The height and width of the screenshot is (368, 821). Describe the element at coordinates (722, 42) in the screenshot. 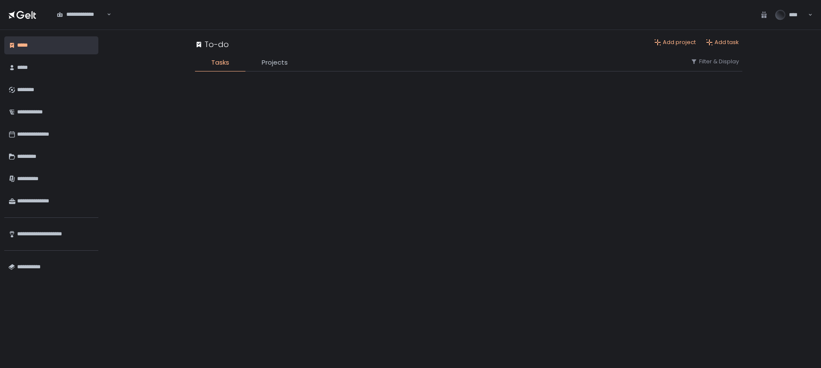

I see `button: Add task` at that location.